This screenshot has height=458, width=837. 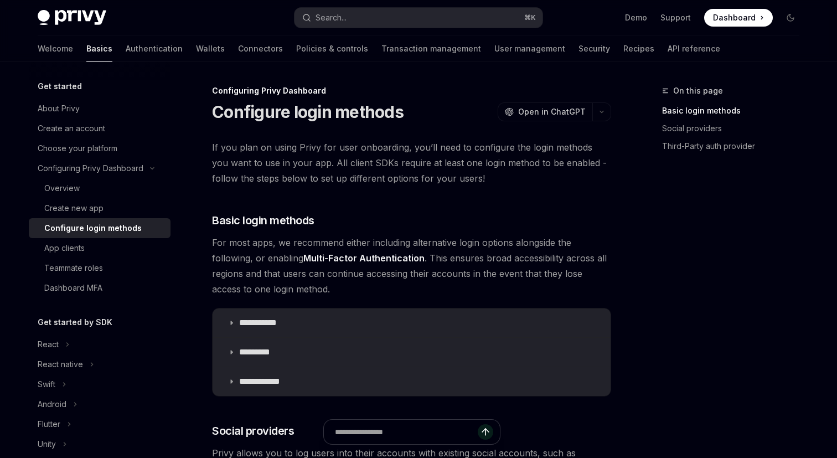 What do you see at coordinates (364, 258) in the screenshot?
I see `a: Multi-Factor Authentication` at bounding box center [364, 258].